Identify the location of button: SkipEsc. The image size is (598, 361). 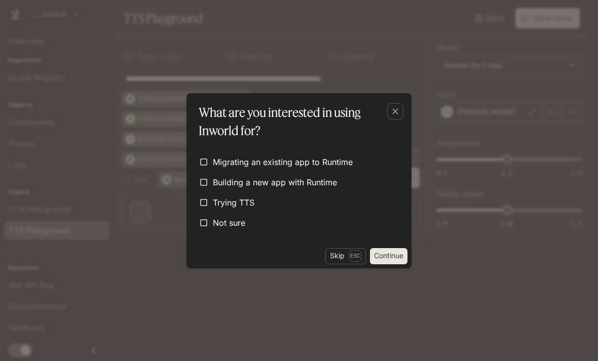
(346, 256).